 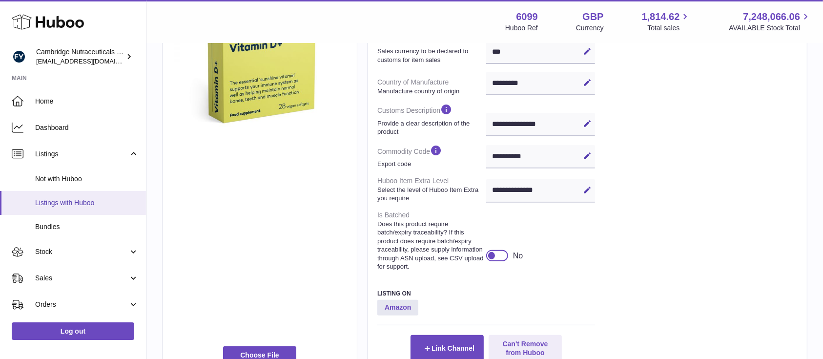 What do you see at coordinates (432, 156) in the screenshot?
I see `dt: Commodity Code` at bounding box center [432, 156].